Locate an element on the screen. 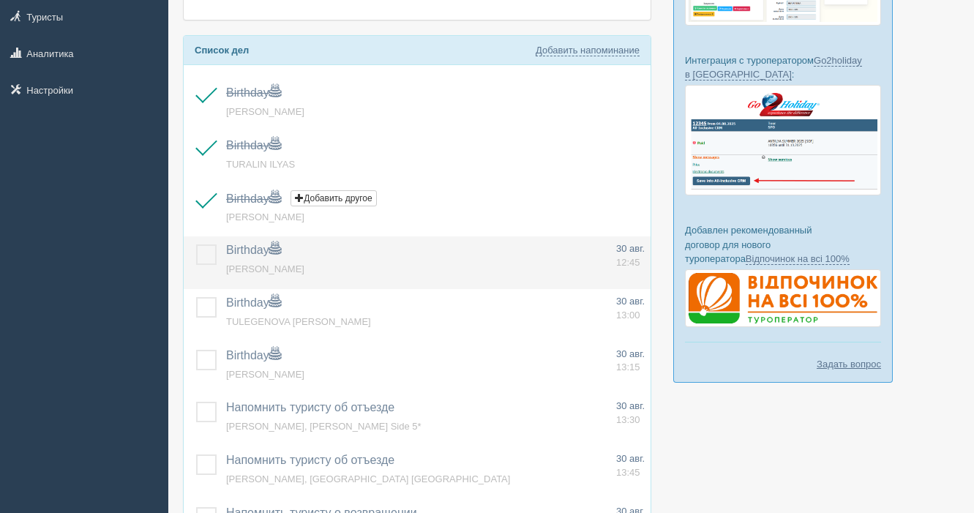  img: go2holiday-bookings-crm-for-travel-agency.png is located at coordinates (783, 140).